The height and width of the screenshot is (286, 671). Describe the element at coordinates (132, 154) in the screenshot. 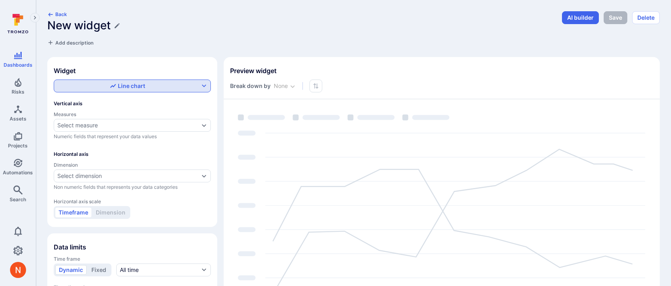

I see `span: Horizontal axis` at that location.